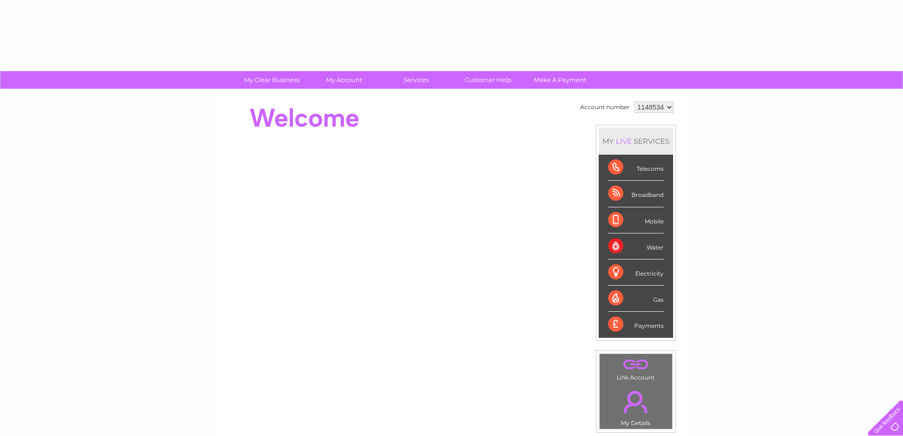 Image resolution: width=903 pixels, height=436 pixels. Describe the element at coordinates (344, 80) in the screenshot. I see `a: My Account` at that location.